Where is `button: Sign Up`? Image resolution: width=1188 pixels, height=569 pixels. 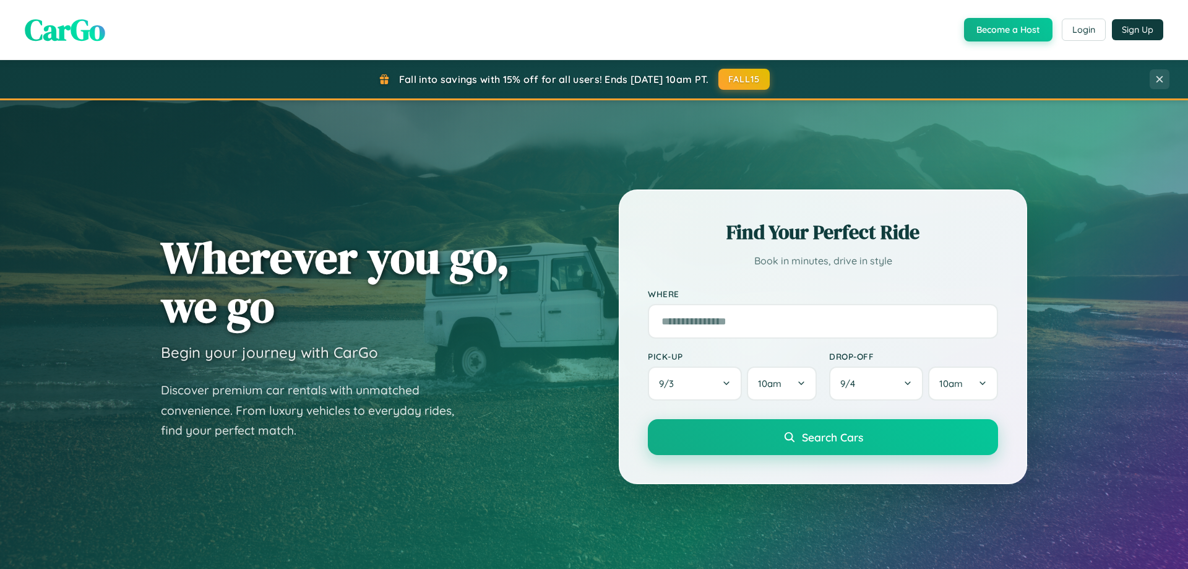
button: Sign Up is located at coordinates (1137, 30).